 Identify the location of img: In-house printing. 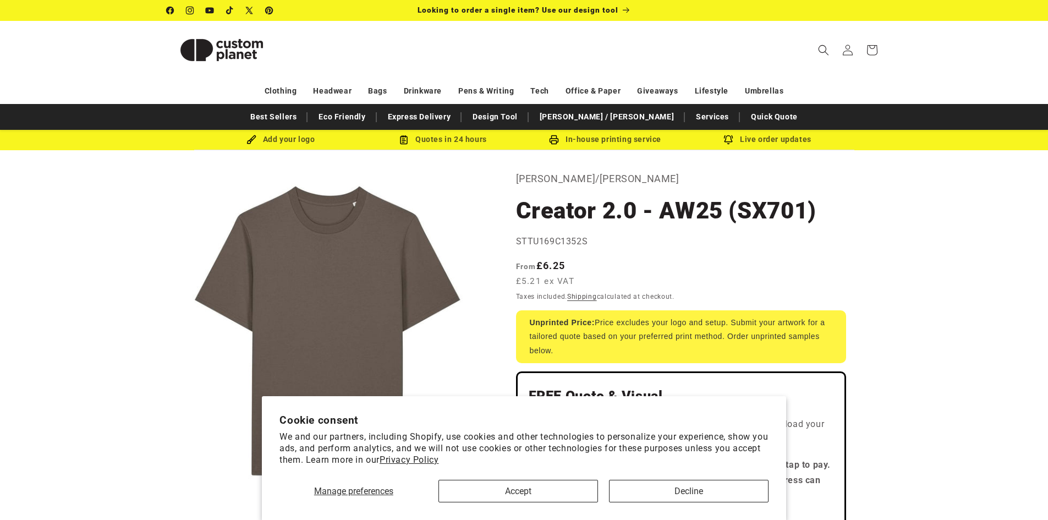
(554, 140).